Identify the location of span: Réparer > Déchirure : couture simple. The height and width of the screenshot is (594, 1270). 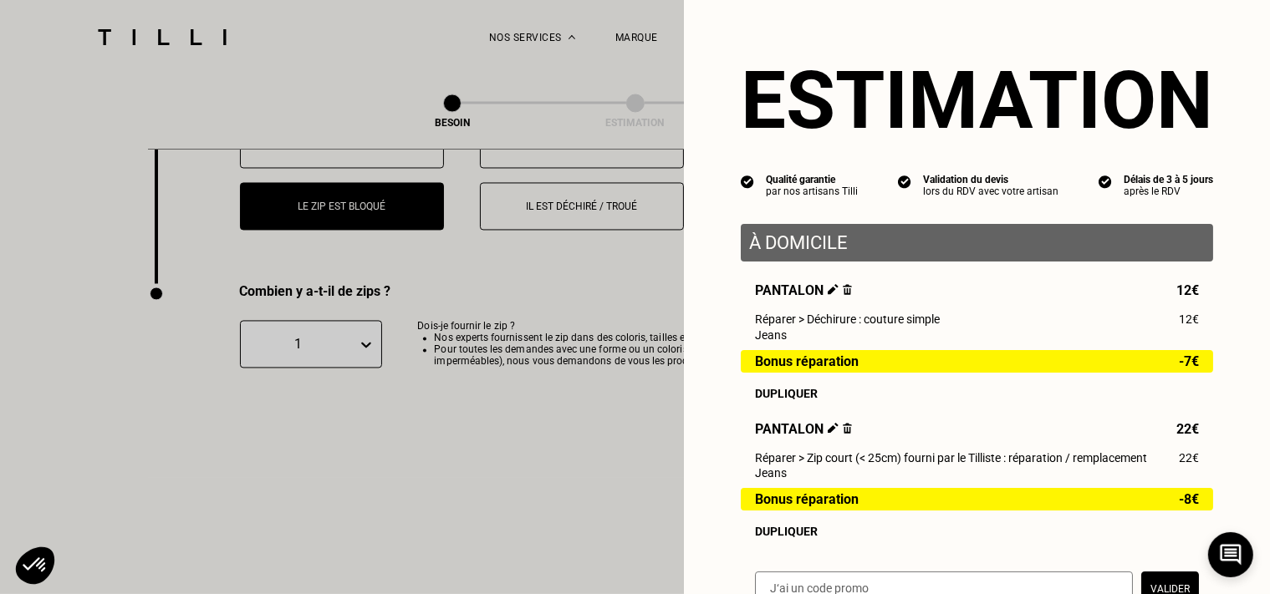
(847, 319).